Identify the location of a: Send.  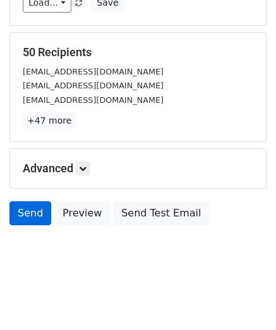
(30, 213).